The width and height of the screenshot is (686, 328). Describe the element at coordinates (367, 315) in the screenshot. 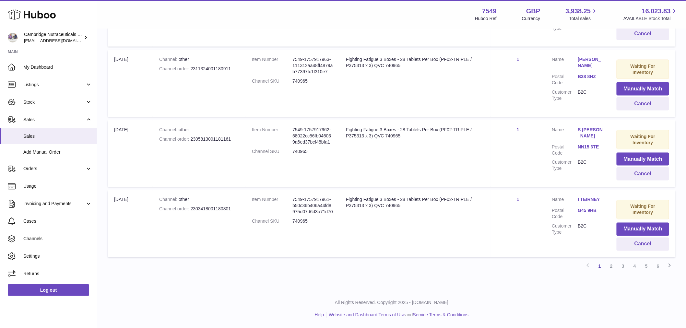

I see `a: Website and Dashboard Terms of Use` at that location.